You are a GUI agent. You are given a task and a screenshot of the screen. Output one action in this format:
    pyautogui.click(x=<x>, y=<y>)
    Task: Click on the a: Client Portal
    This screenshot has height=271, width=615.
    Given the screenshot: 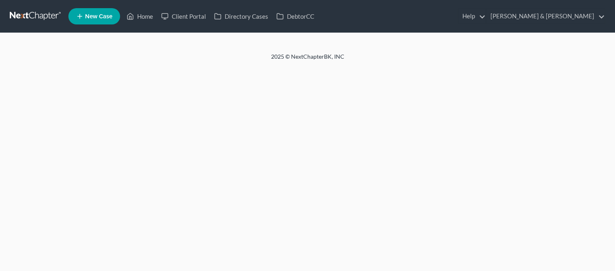 What is the action you would take?
    pyautogui.click(x=184, y=16)
    